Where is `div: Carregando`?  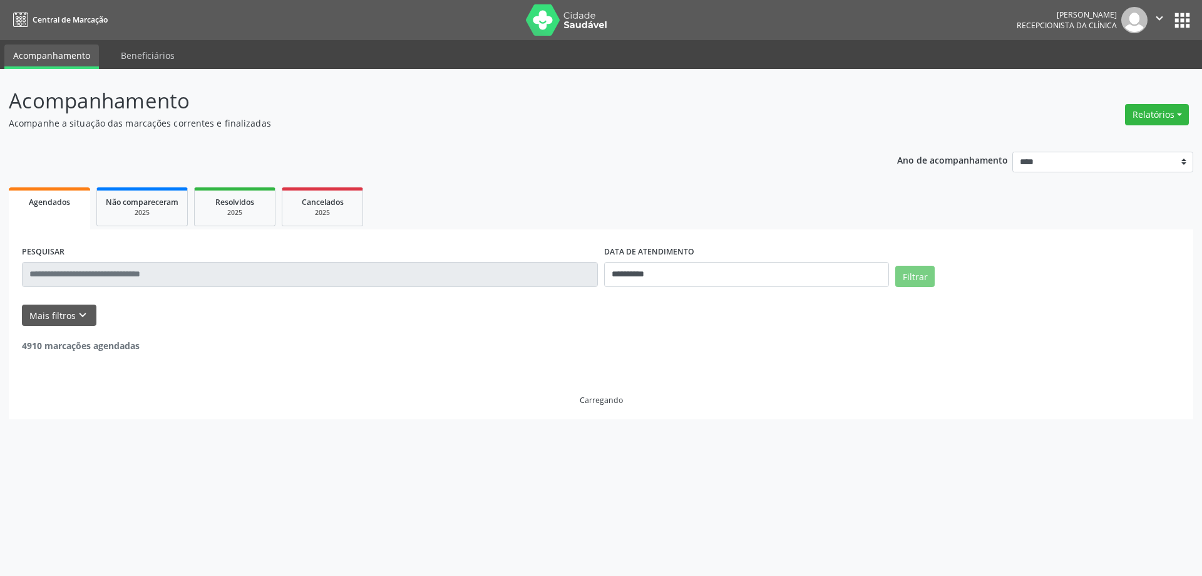
div: Carregando is located at coordinates (601, 400).